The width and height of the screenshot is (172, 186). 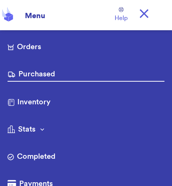 I want to click on a: Orders, so click(x=86, y=48).